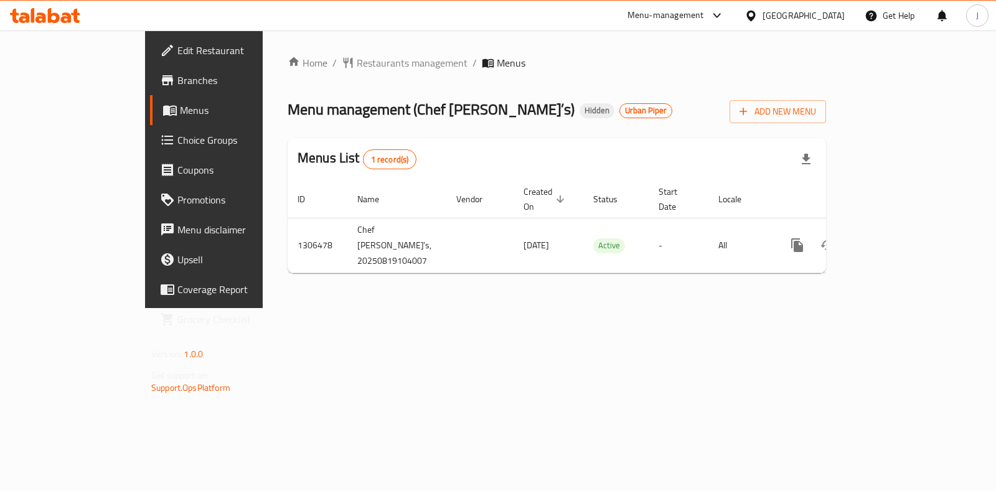 This screenshot has height=491, width=996. What do you see at coordinates (646, 110) in the screenshot?
I see `span: Urban Piper` at bounding box center [646, 110].